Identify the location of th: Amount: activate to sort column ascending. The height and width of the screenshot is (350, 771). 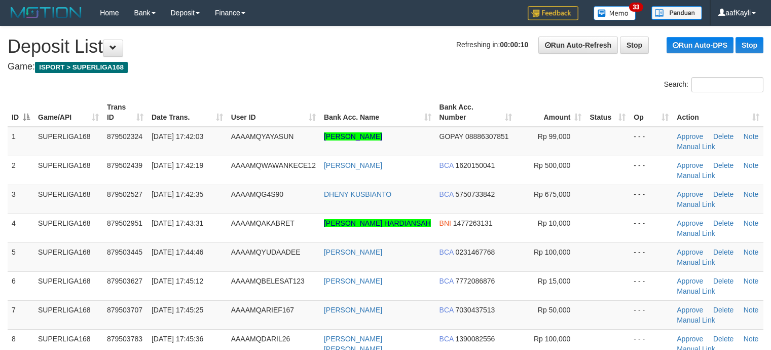
(551, 112).